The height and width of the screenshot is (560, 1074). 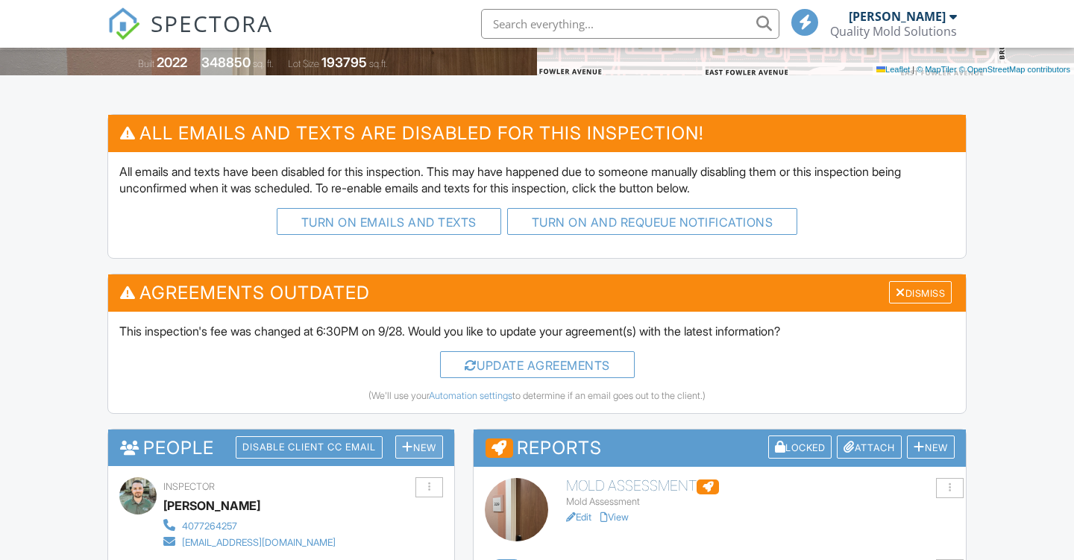 What do you see at coordinates (615, 517) in the screenshot?
I see `a: View` at bounding box center [615, 517].